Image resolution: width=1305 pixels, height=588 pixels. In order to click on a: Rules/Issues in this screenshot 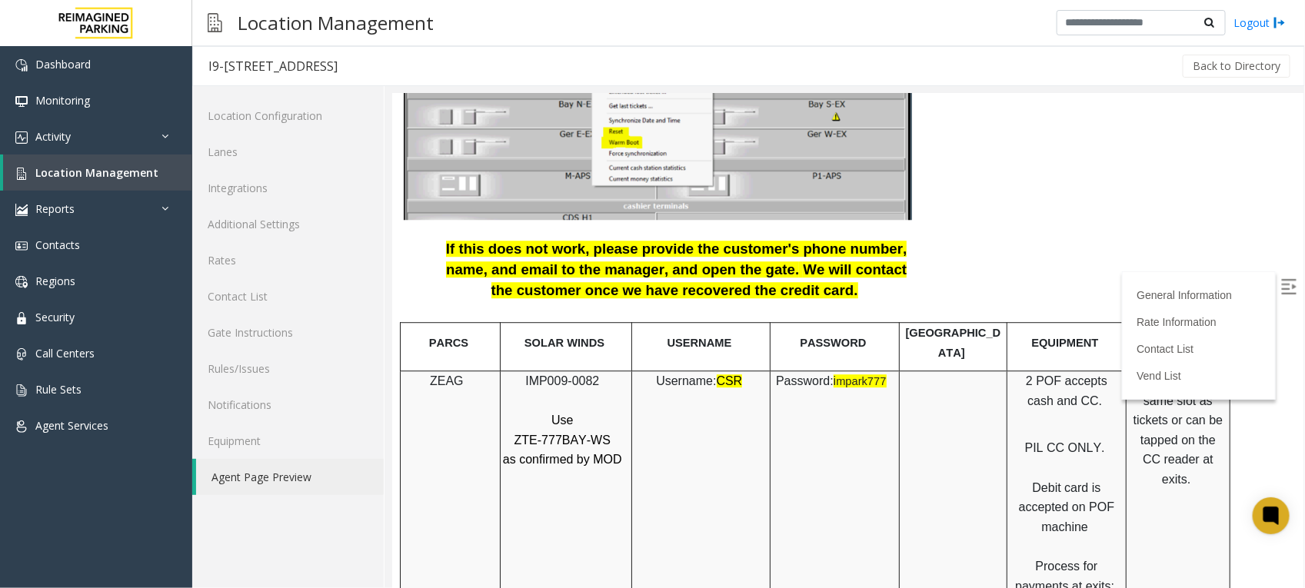, I will do `click(288, 368)`.